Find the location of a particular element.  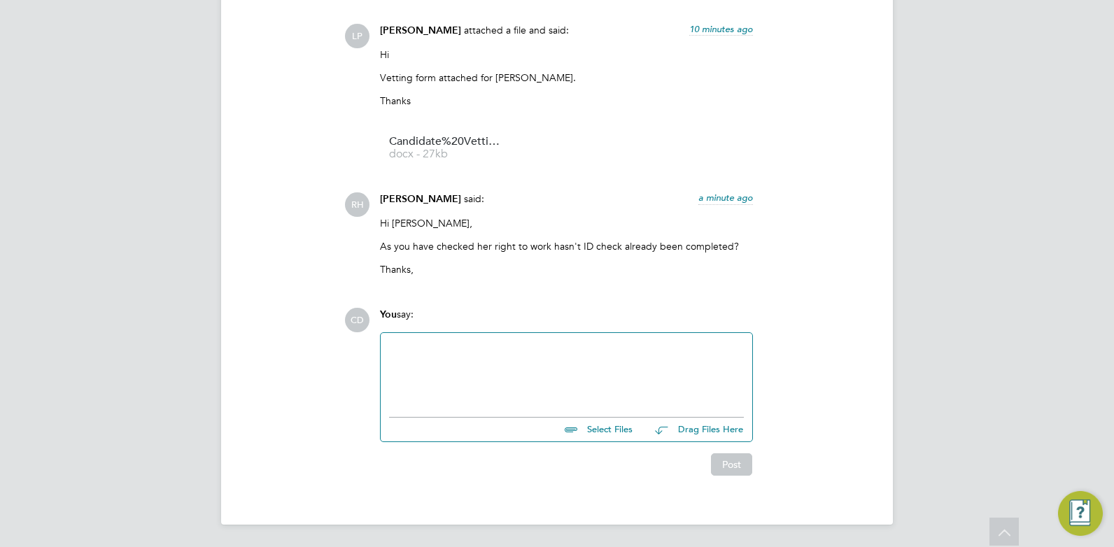

span: RH is located at coordinates (357, 204).